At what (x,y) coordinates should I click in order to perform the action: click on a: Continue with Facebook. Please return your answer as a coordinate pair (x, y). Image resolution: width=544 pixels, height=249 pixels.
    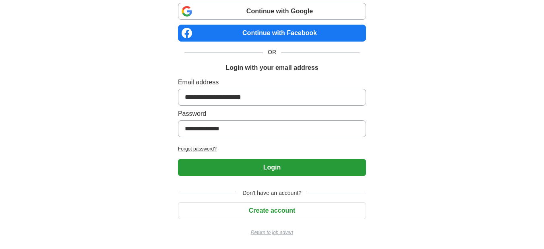
    Looking at the image, I should click on (272, 33).